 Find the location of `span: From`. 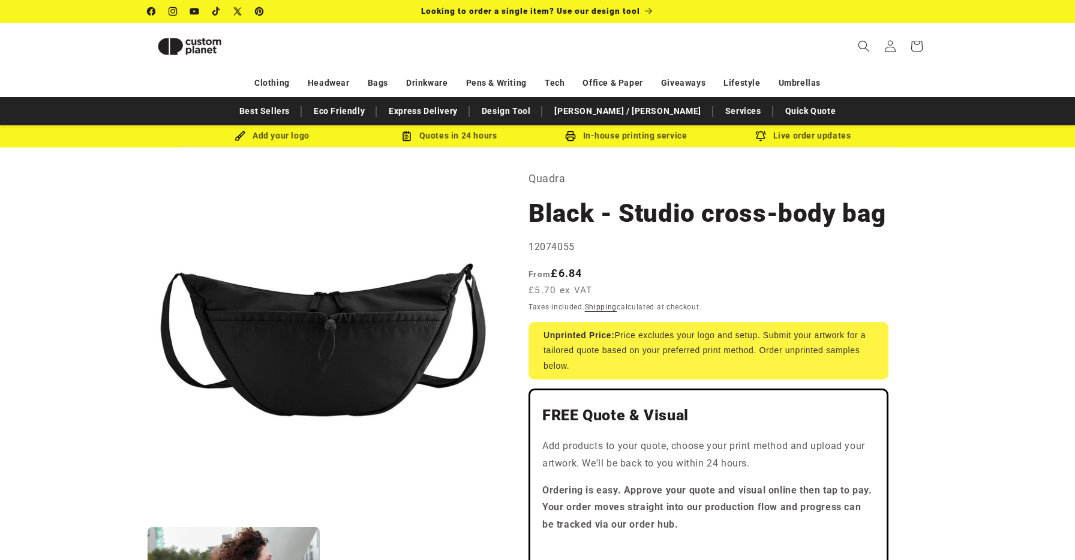

span: From is located at coordinates (539, 274).